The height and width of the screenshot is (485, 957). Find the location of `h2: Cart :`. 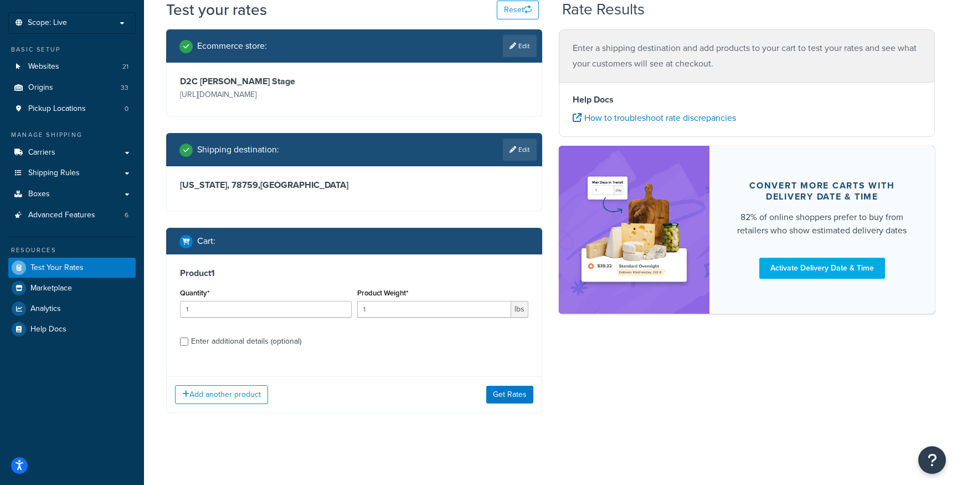

h2: Cart : is located at coordinates (206, 241).